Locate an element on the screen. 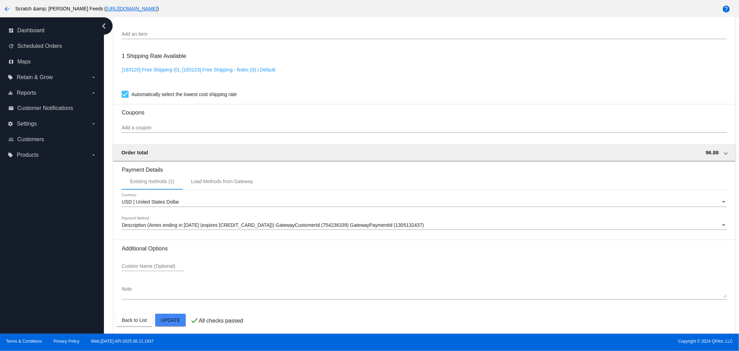 This screenshot has height=351, width=739. h3: Payment Details is located at coordinates (424, 167).